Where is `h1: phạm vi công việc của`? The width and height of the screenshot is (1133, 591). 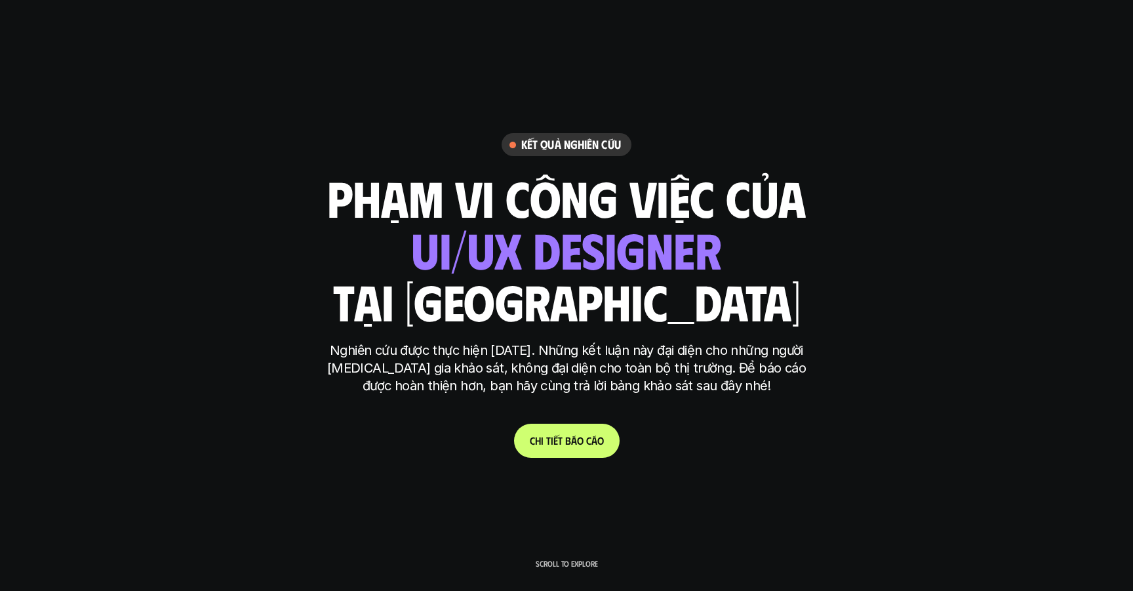 h1: phạm vi công việc của is located at coordinates (566, 197).